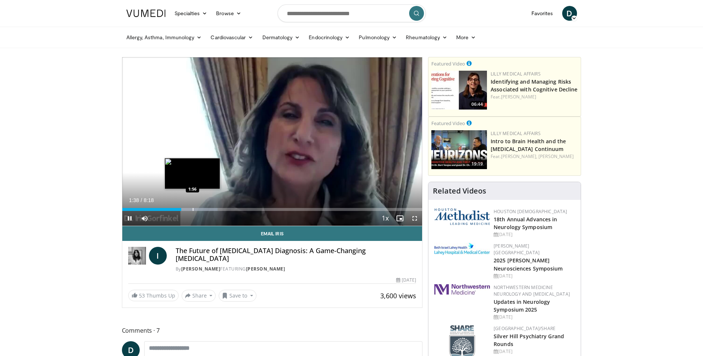  Describe the element at coordinates (466, 37) in the screenshot. I see `a: More` at that location.